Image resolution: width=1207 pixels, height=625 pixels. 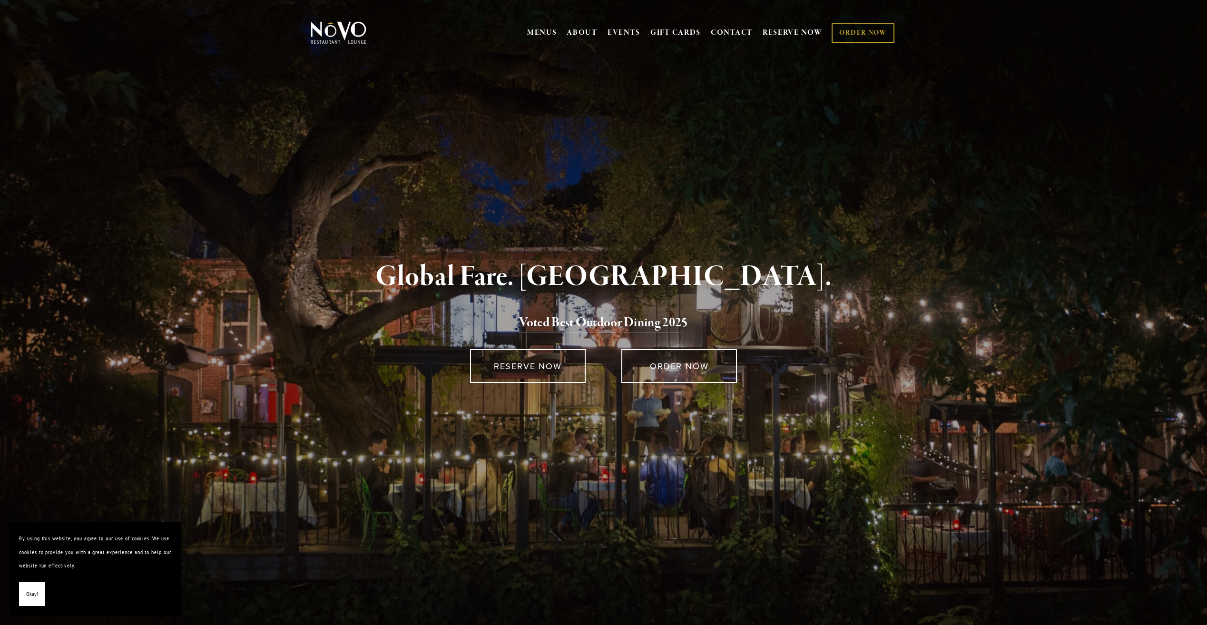 What do you see at coordinates (604, 323) in the screenshot?
I see `h2: 5` at bounding box center [604, 323].